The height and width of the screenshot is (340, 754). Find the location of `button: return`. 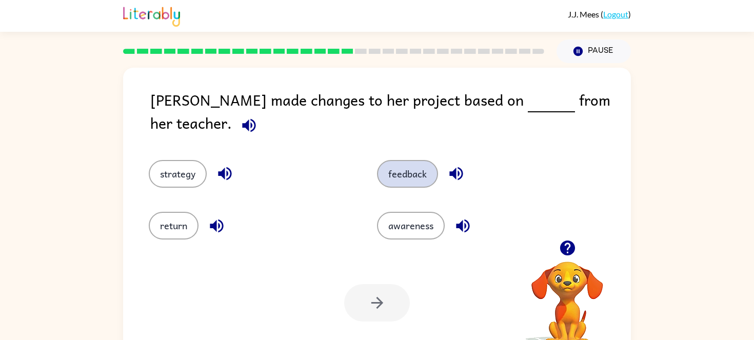

button: return is located at coordinates (173, 226).